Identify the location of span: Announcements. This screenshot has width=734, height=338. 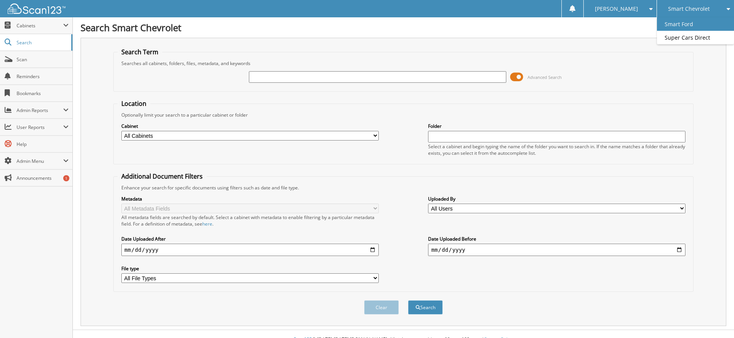
(42, 178).